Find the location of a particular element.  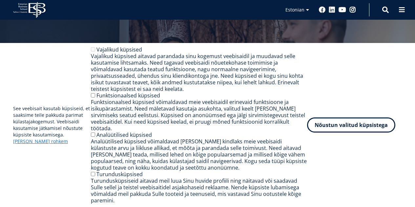

a: Instagram is located at coordinates (353, 10).